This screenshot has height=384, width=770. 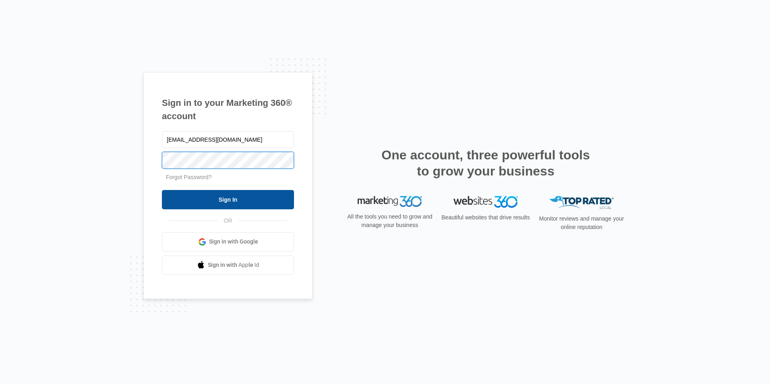 I want to click on p: All the tools you need to grow and manage your business, so click(x=390, y=221).